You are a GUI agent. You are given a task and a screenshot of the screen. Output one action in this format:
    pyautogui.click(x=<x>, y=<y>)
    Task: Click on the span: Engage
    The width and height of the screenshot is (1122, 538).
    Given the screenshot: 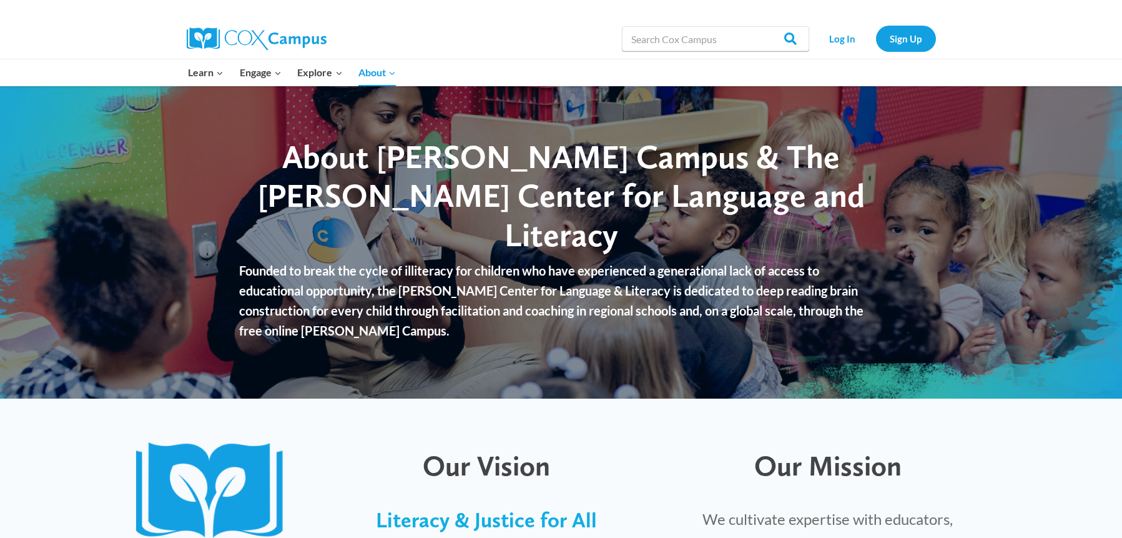 What is the action you would take?
    pyautogui.click(x=260, y=72)
    